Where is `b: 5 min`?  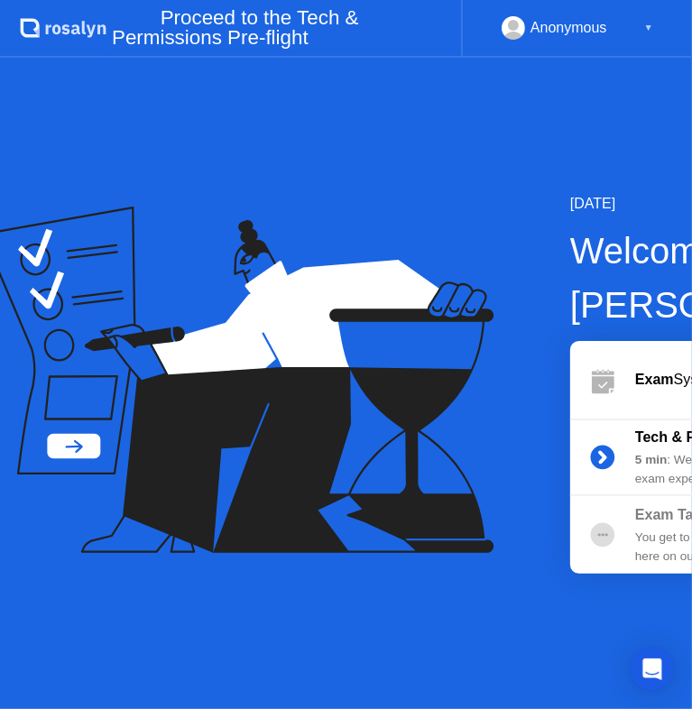
b: 5 min is located at coordinates (651, 459).